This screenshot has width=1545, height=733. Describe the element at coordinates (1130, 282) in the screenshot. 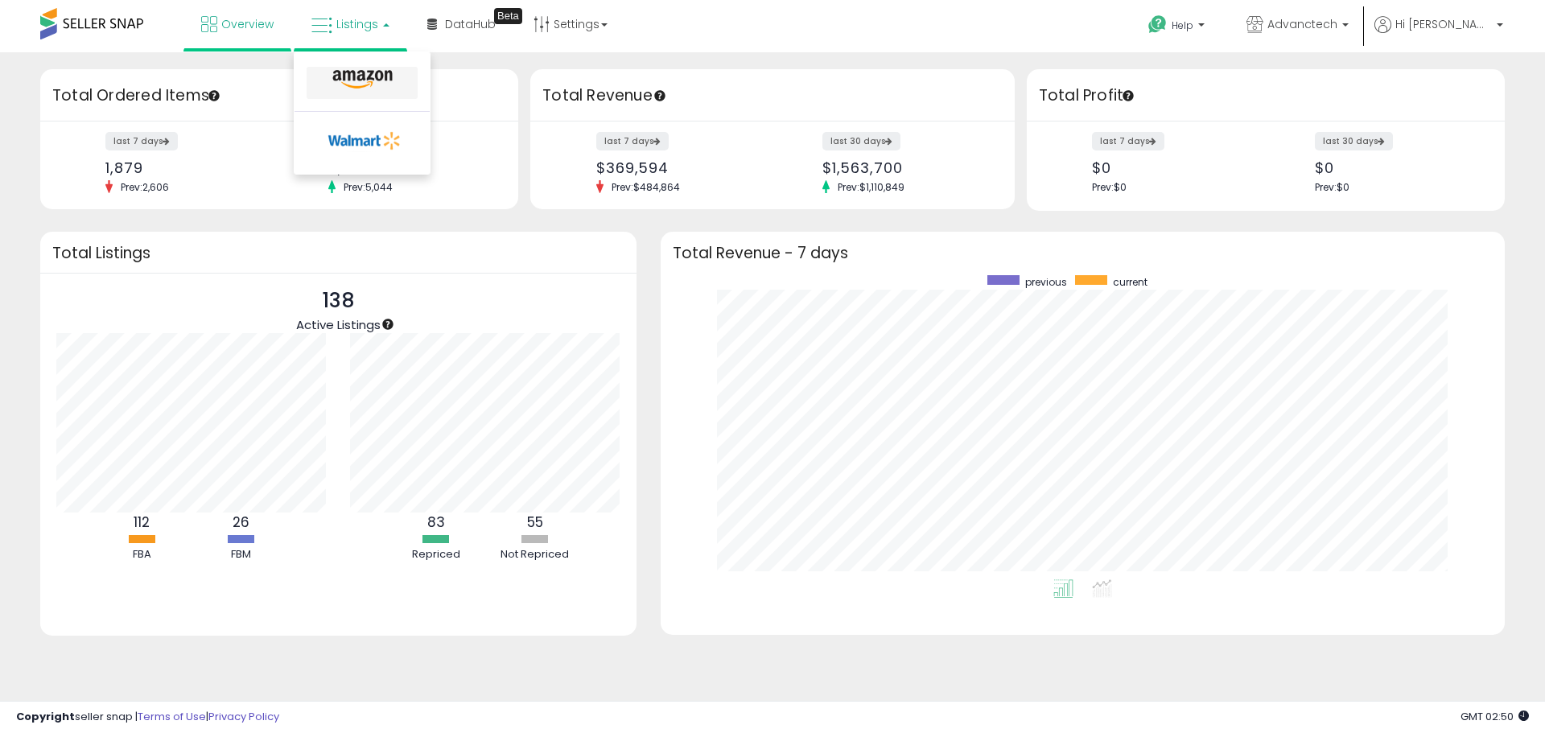

I see `span: current` at that location.